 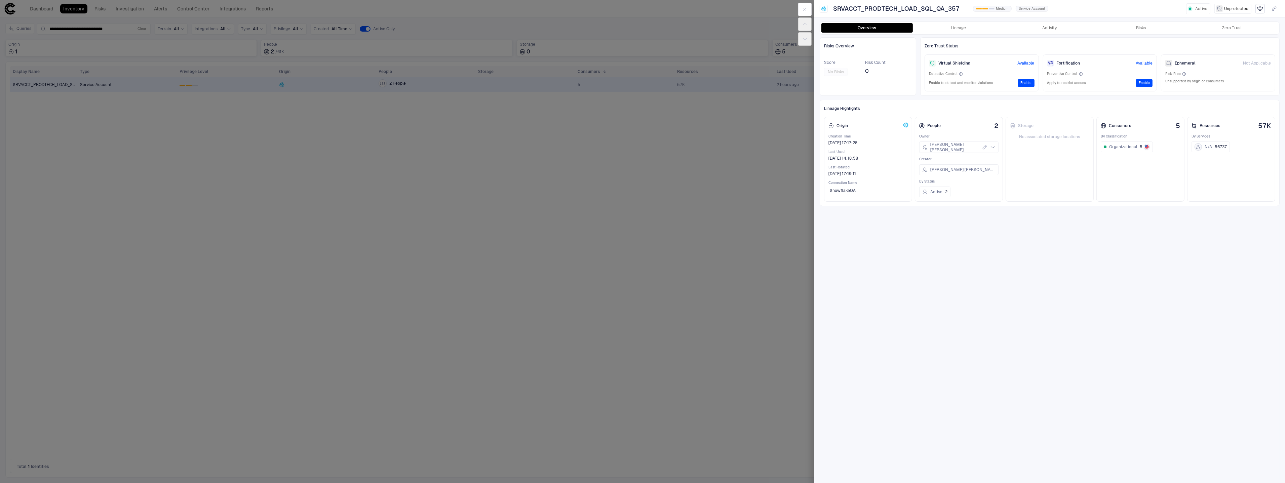 I want to click on span: Apply to restrict access, so click(x=1066, y=83).